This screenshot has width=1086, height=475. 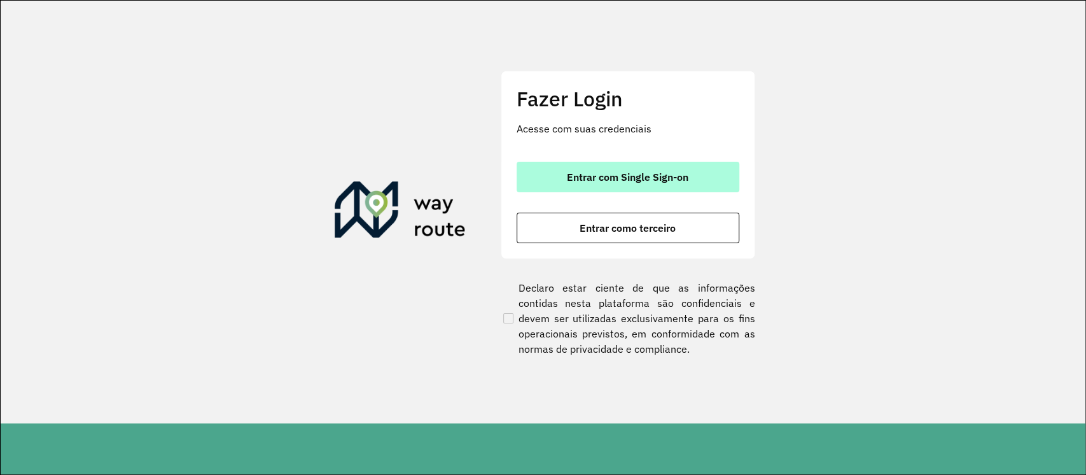 I want to click on h2: Fazer Login, so click(x=628, y=99).